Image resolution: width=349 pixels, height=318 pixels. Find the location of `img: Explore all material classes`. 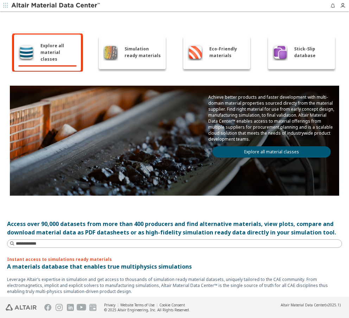

img: Explore all material classes is located at coordinates (26, 52).